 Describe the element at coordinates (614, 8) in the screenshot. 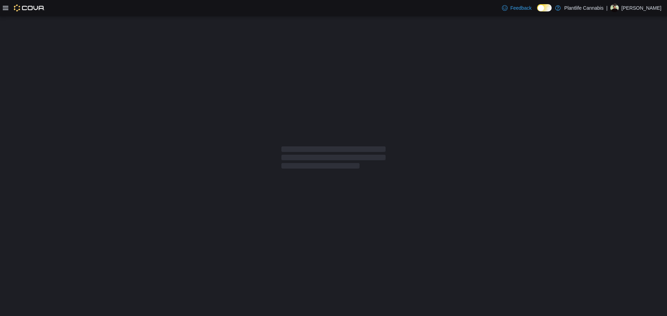

I see `div: Rian Lamontagne` at that location.